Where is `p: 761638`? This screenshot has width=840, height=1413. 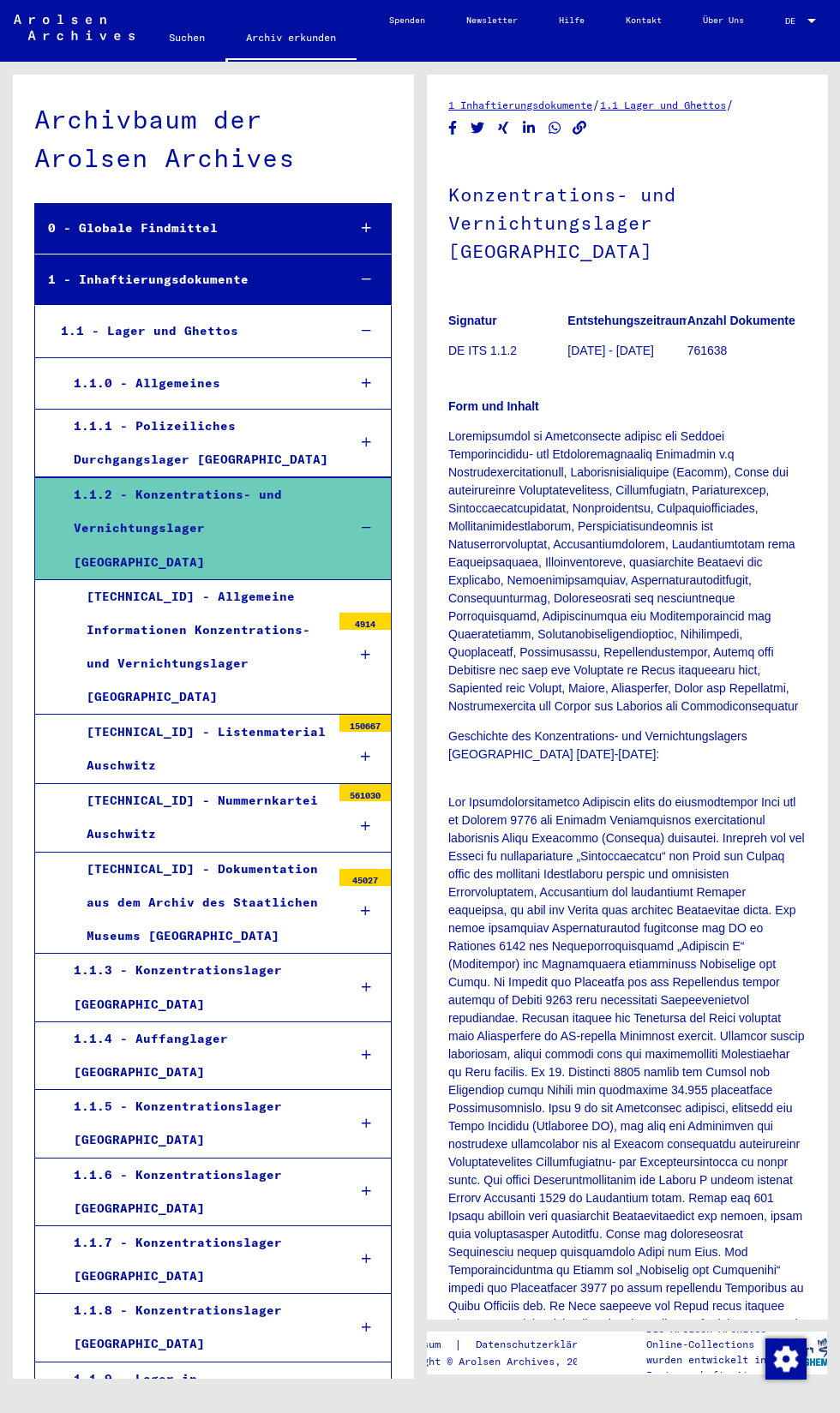
p: 761638 is located at coordinates (747, 350).